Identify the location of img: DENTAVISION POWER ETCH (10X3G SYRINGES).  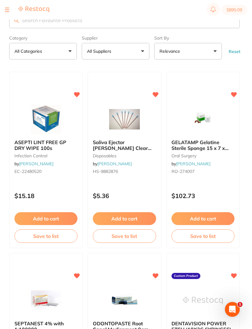
(203, 301).